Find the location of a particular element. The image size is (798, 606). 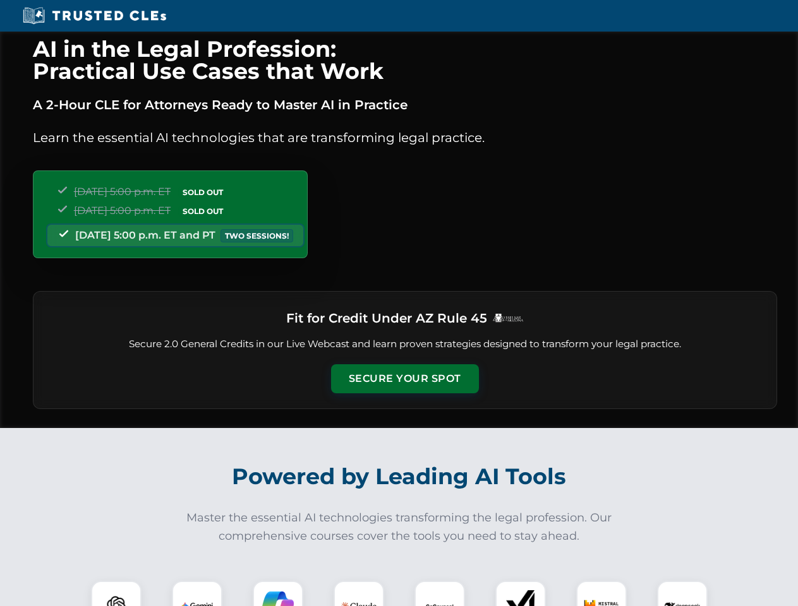

img: Logo is located at coordinates (508, 318).